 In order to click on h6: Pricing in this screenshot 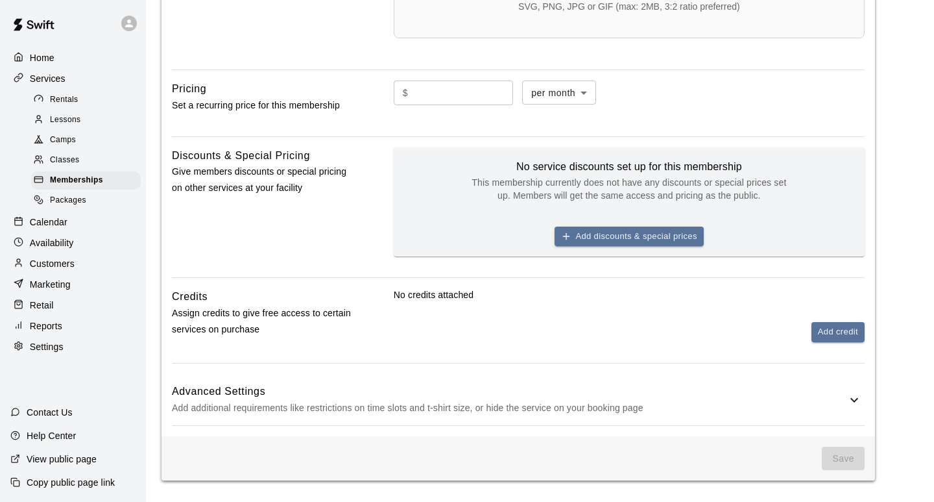, I will do `click(189, 89)`.